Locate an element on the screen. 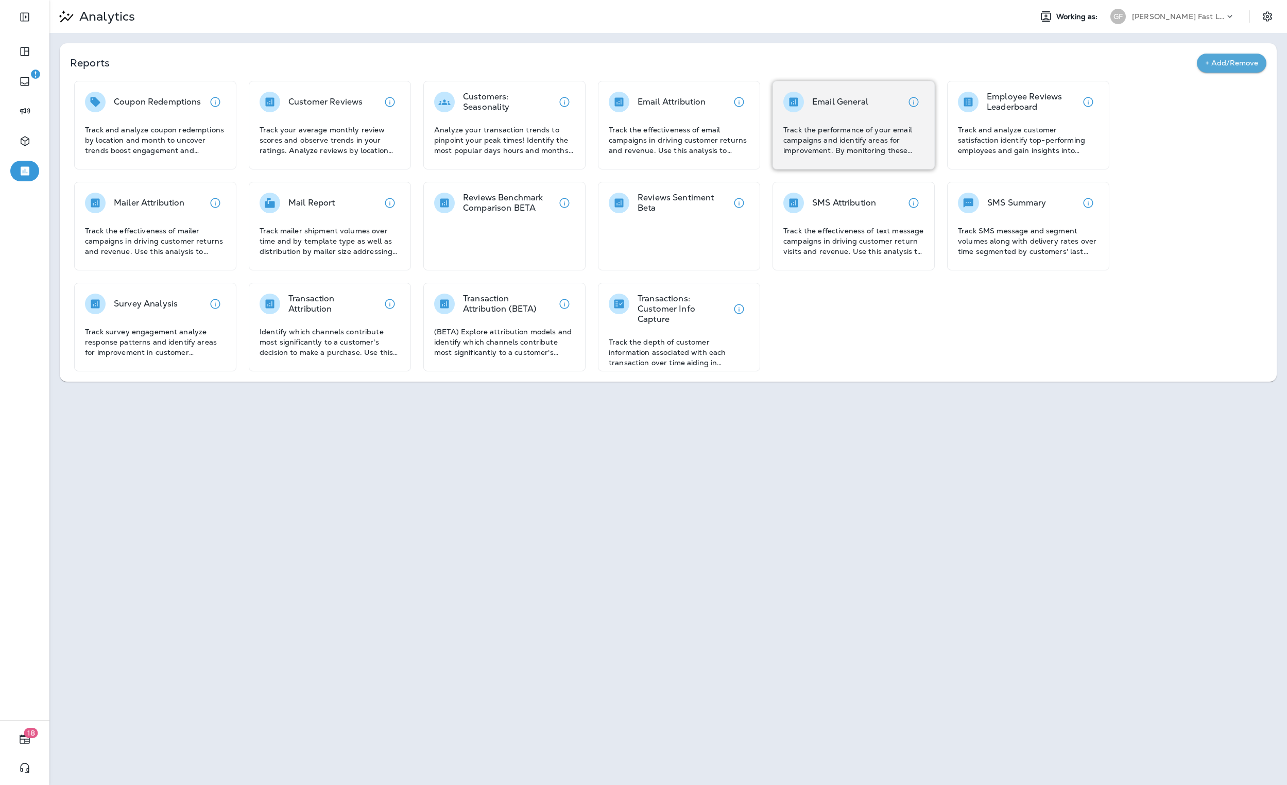 The height and width of the screenshot is (785, 1287). p: Reports is located at coordinates (633, 63).